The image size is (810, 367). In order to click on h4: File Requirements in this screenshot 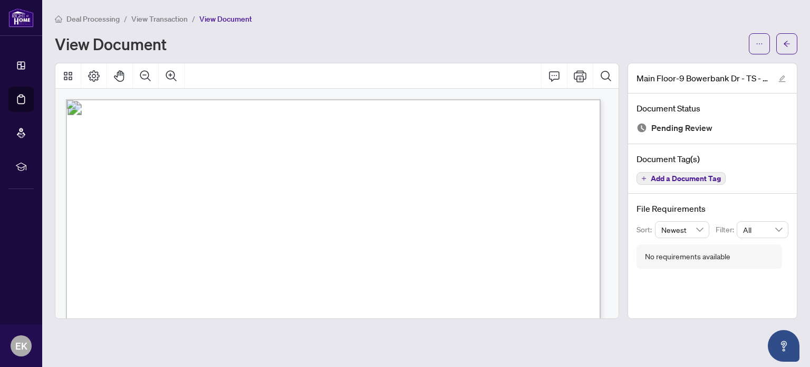, I will do `click(713, 208)`.